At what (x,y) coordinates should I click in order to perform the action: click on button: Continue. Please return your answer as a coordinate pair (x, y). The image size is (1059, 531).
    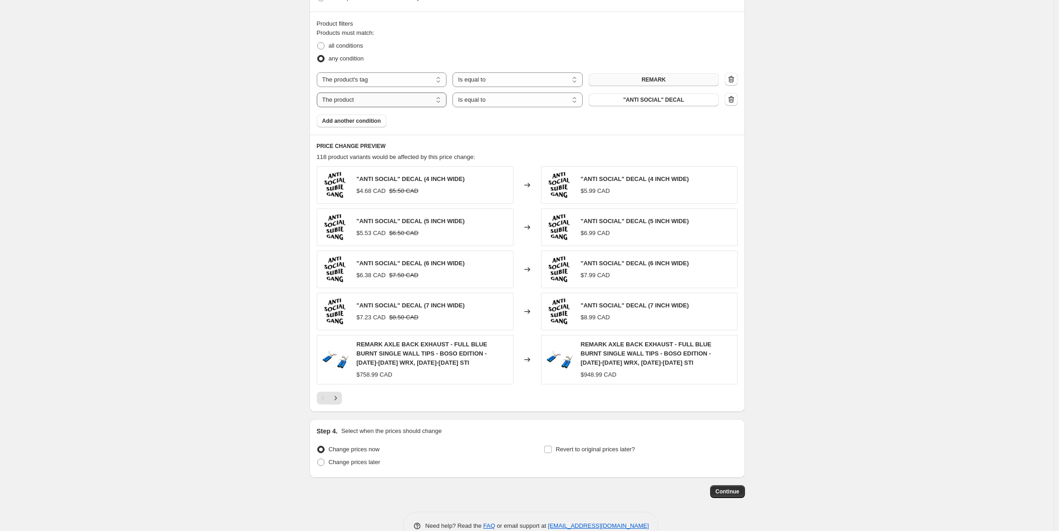
    Looking at the image, I should click on (728, 492).